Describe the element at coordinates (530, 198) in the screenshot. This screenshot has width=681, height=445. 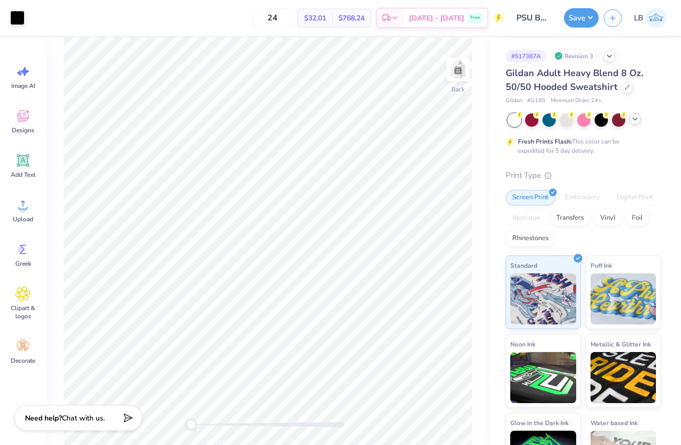
I see `div: Screen Print` at that location.